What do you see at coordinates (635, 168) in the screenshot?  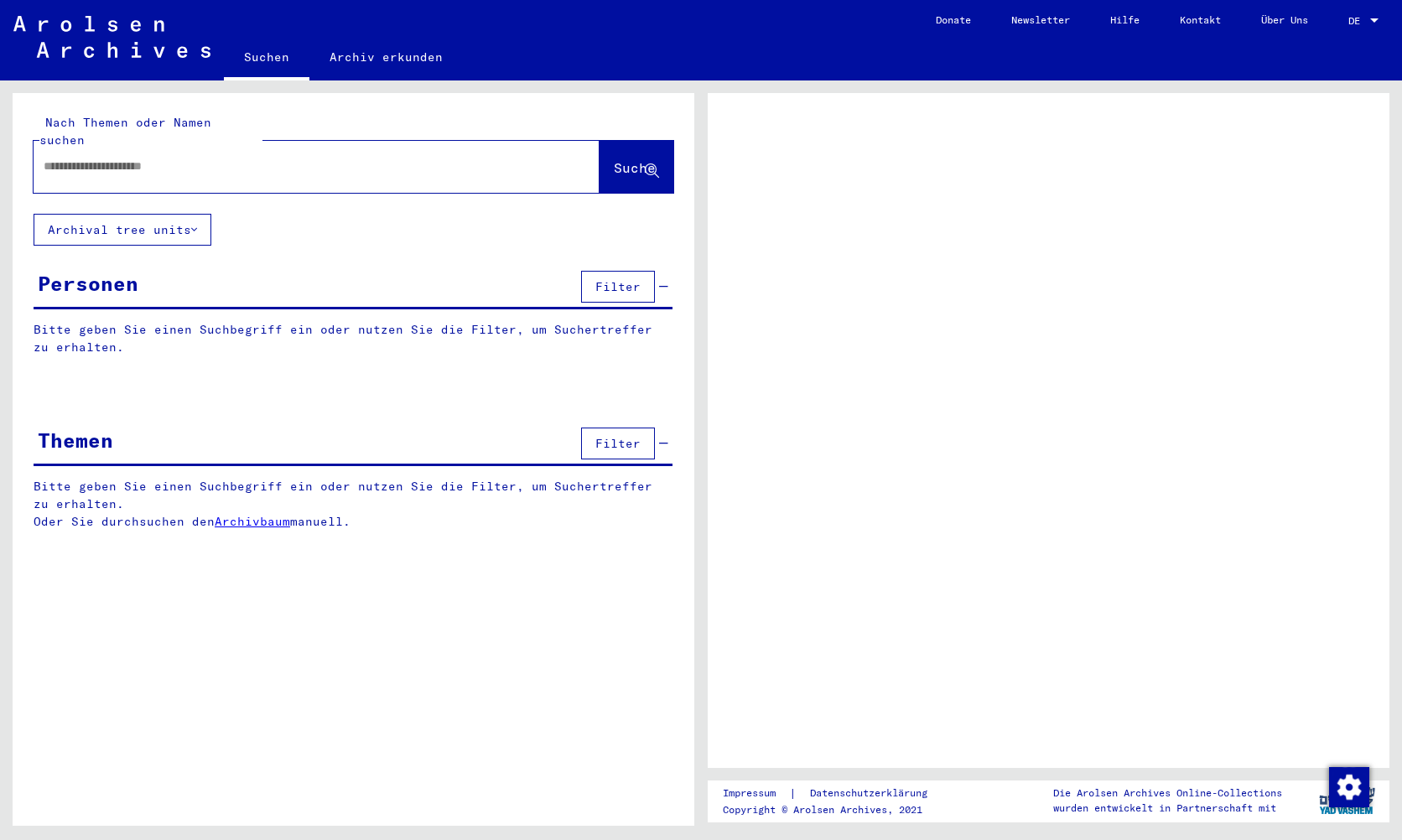 I see `span: Suche` at bounding box center [635, 168].